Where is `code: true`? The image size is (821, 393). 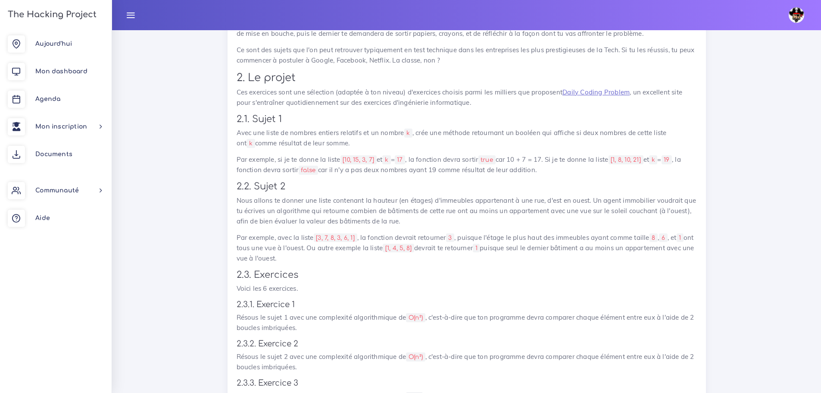 code: true is located at coordinates (487, 159).